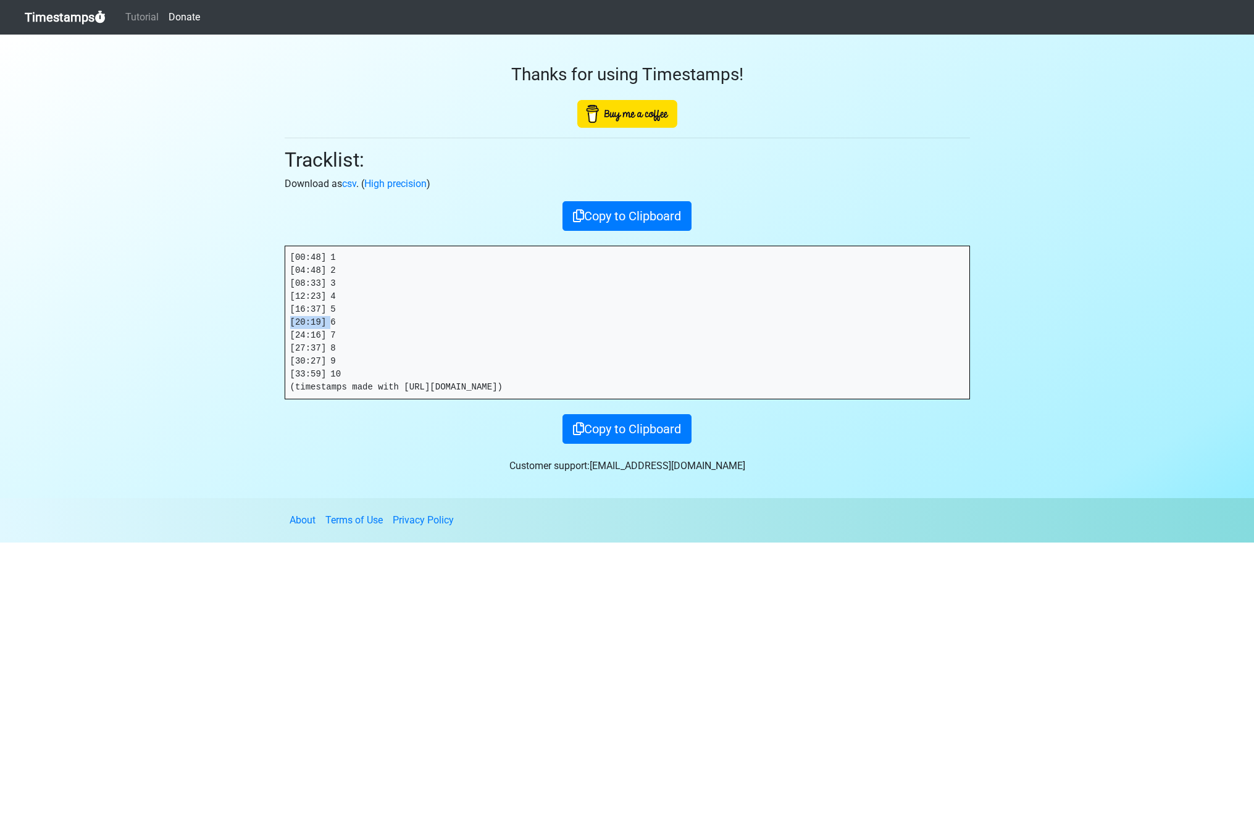  Describe the element at coordinates (349, 183) in the screenshot. I see `a: csv` at that location.